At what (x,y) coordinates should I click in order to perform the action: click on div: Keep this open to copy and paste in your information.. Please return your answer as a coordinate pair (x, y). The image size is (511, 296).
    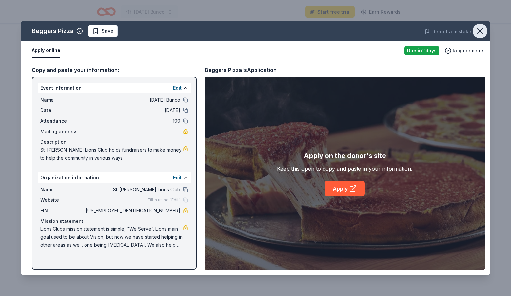
    Looking at the image, I should click on (344, 169).